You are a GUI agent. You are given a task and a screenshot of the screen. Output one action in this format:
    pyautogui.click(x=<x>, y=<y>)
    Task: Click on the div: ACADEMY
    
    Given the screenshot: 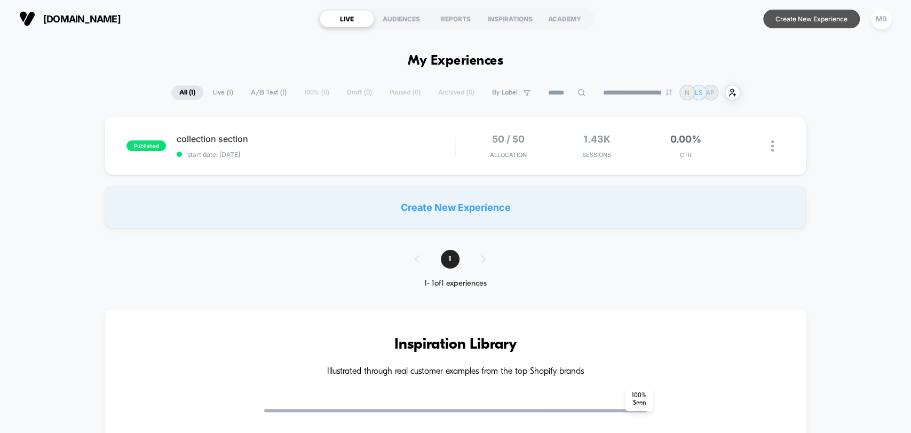 What is the action you would take?
    pyautogui.click(x=565, y=19)
    